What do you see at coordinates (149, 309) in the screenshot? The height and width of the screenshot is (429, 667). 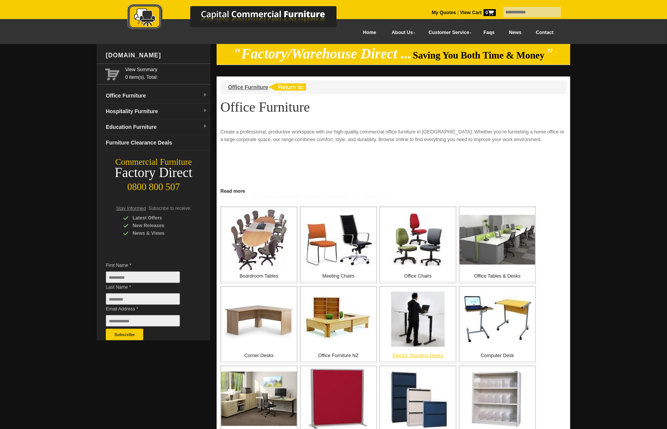 I see `span: Email Address *` at bounding box center [149, 309].